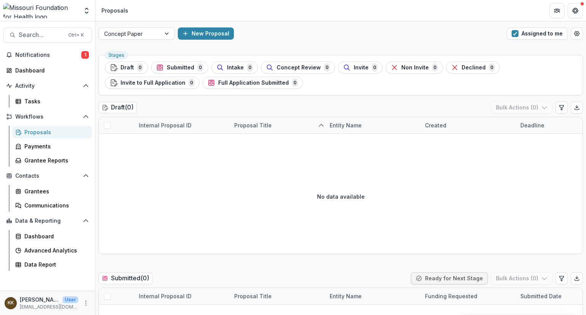 This screenshot has height=315, width=586. Describe the element at coordinates (180, 68) in the screenshot. I see `button: Submitted0` at that location.